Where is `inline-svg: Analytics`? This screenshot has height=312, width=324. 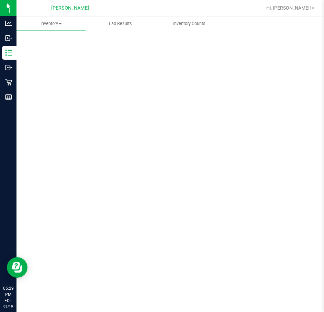 inline-svg: Analytics is located at coordinates (9, 23).